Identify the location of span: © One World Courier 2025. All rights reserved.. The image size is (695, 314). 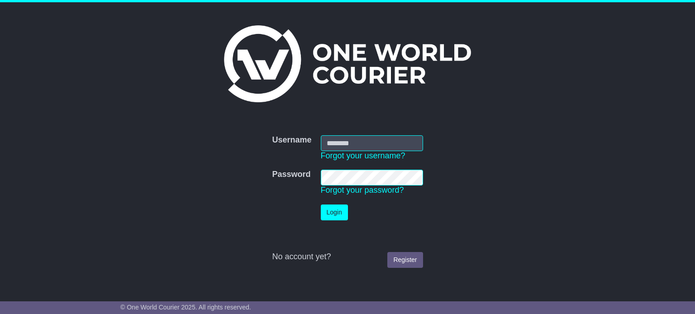
(186, 307).